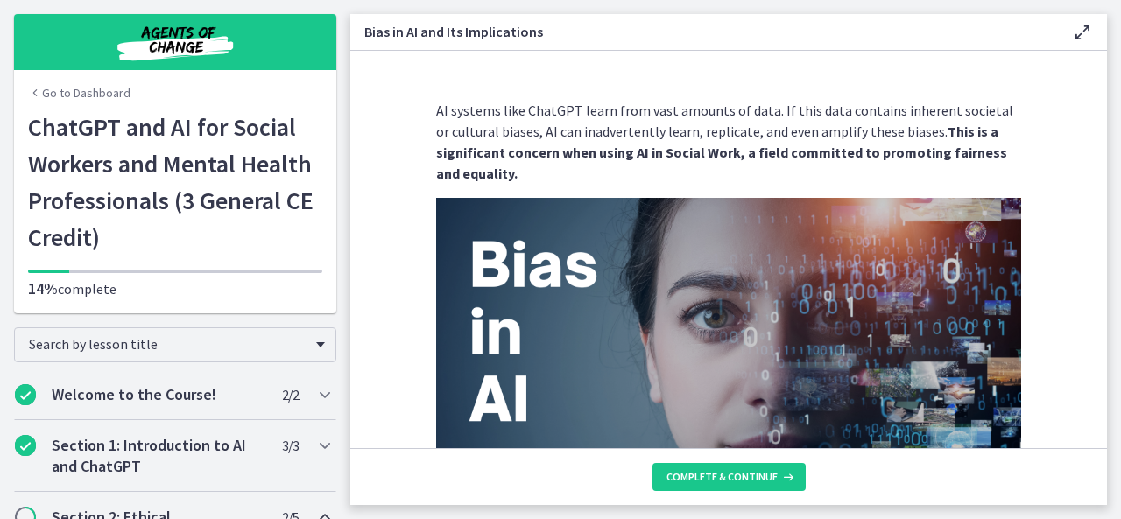 This screenshot has width=1121, height=519. I want to click on span: 14%, so click(43, 288).